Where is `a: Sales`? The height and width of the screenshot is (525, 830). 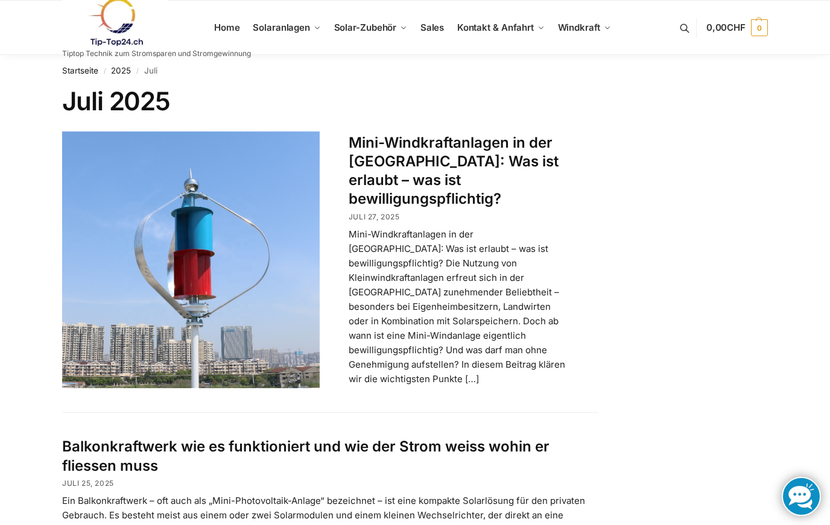 a: Sales is located at coordinates (432, 28).